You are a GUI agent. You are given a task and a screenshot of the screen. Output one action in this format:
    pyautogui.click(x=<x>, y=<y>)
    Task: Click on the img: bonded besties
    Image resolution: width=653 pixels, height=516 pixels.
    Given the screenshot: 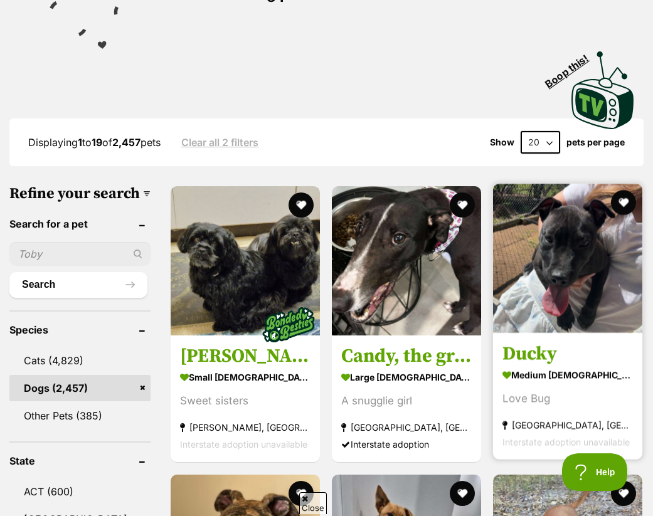 What is the action you would take?
    pyautogui.click(x=288, y=325)
    